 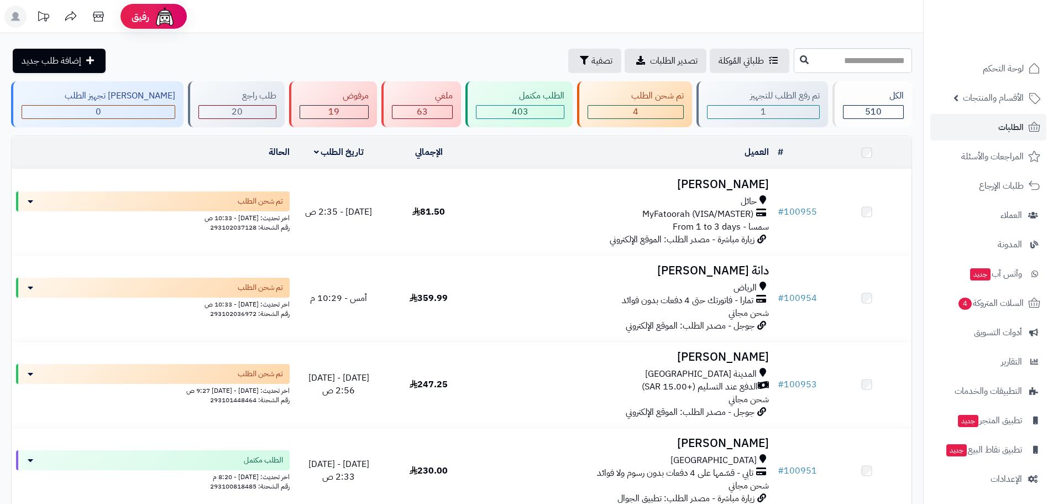 What do you see at coordinates (750, 61) in the screenshot?
I see `a: طلباتي المُوكلة` at bounding box center [750, 61].